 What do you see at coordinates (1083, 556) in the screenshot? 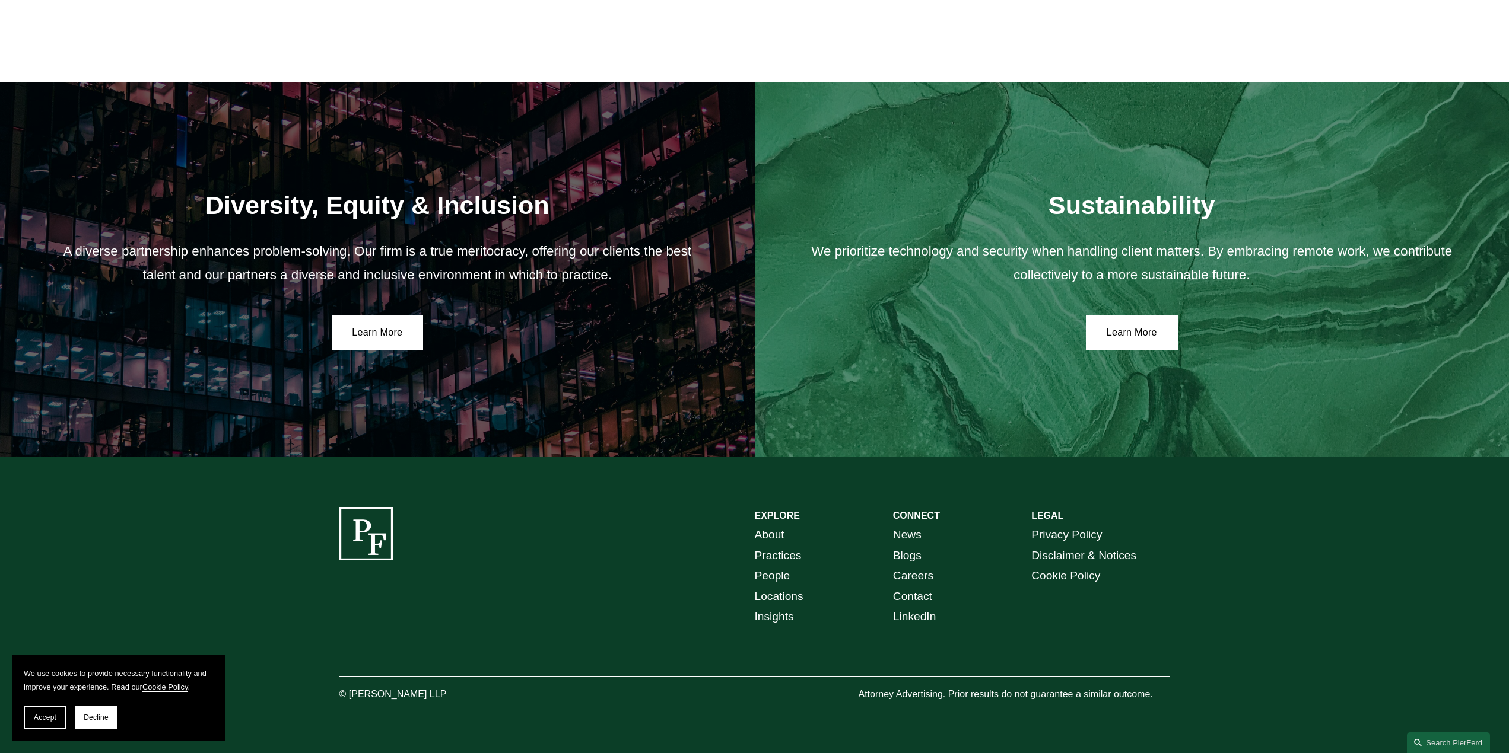
I see `a: Disclaimer & Notices` at bounding box center [1083, 556].